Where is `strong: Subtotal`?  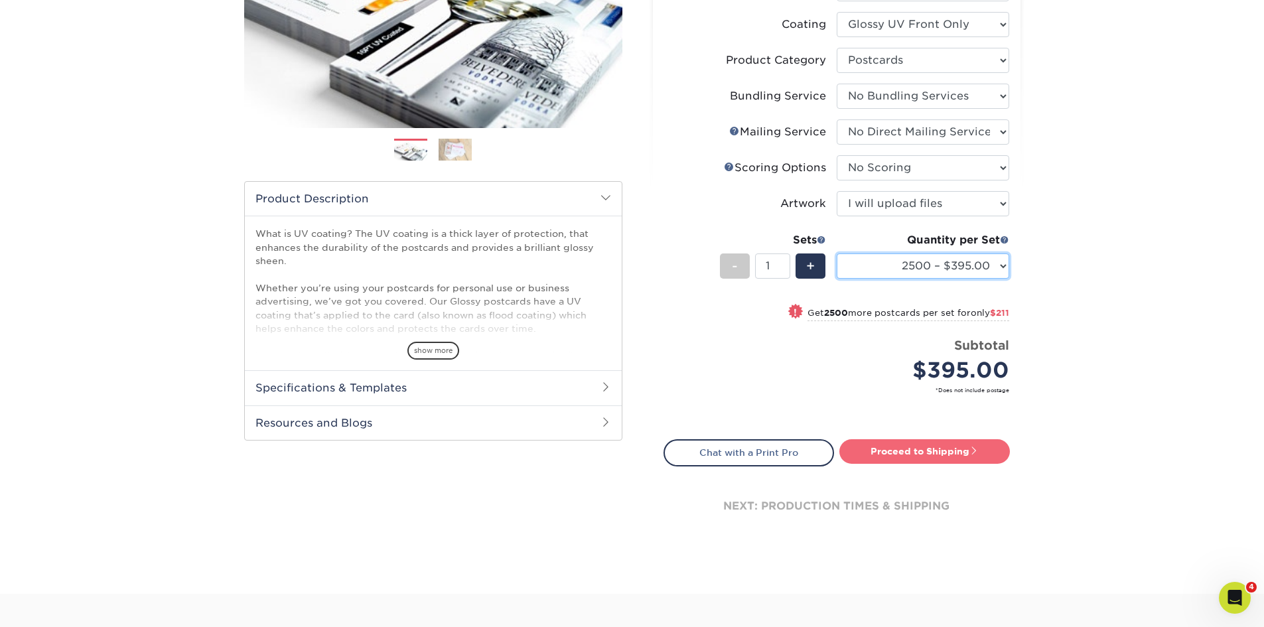 strong: Subtotal is located at coordinates (981, 345).